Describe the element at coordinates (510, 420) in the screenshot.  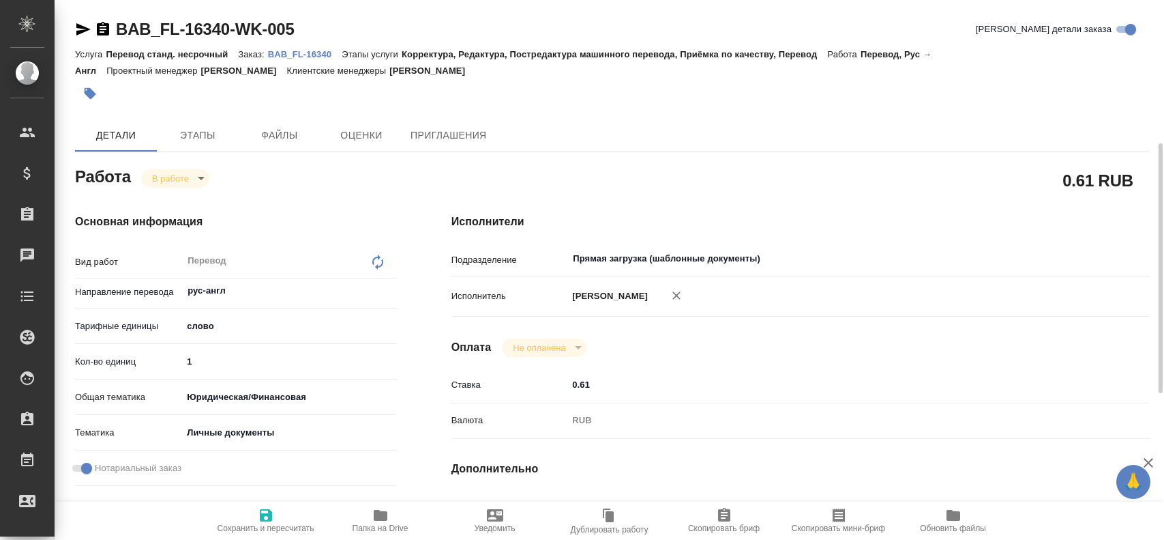
I see `p: Валюта` at that location.